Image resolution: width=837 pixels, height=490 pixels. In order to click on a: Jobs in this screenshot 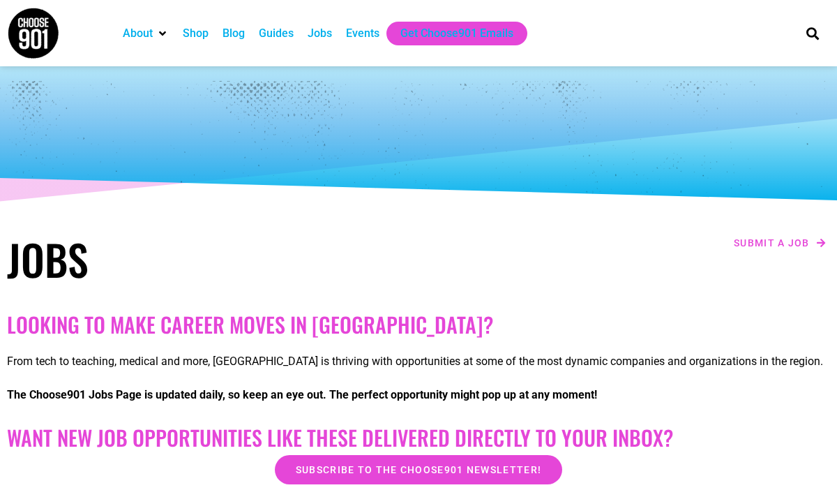, I will do `click(320, 33)`.